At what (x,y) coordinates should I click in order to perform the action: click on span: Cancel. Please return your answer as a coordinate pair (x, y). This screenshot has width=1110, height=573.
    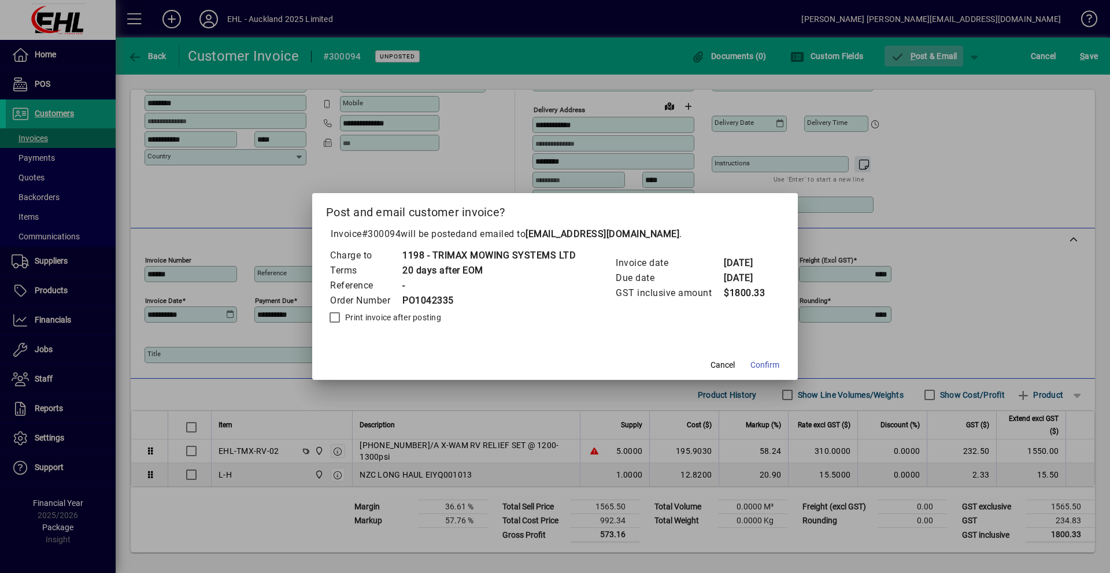
    Looking at the image, I should click on (723, 365).